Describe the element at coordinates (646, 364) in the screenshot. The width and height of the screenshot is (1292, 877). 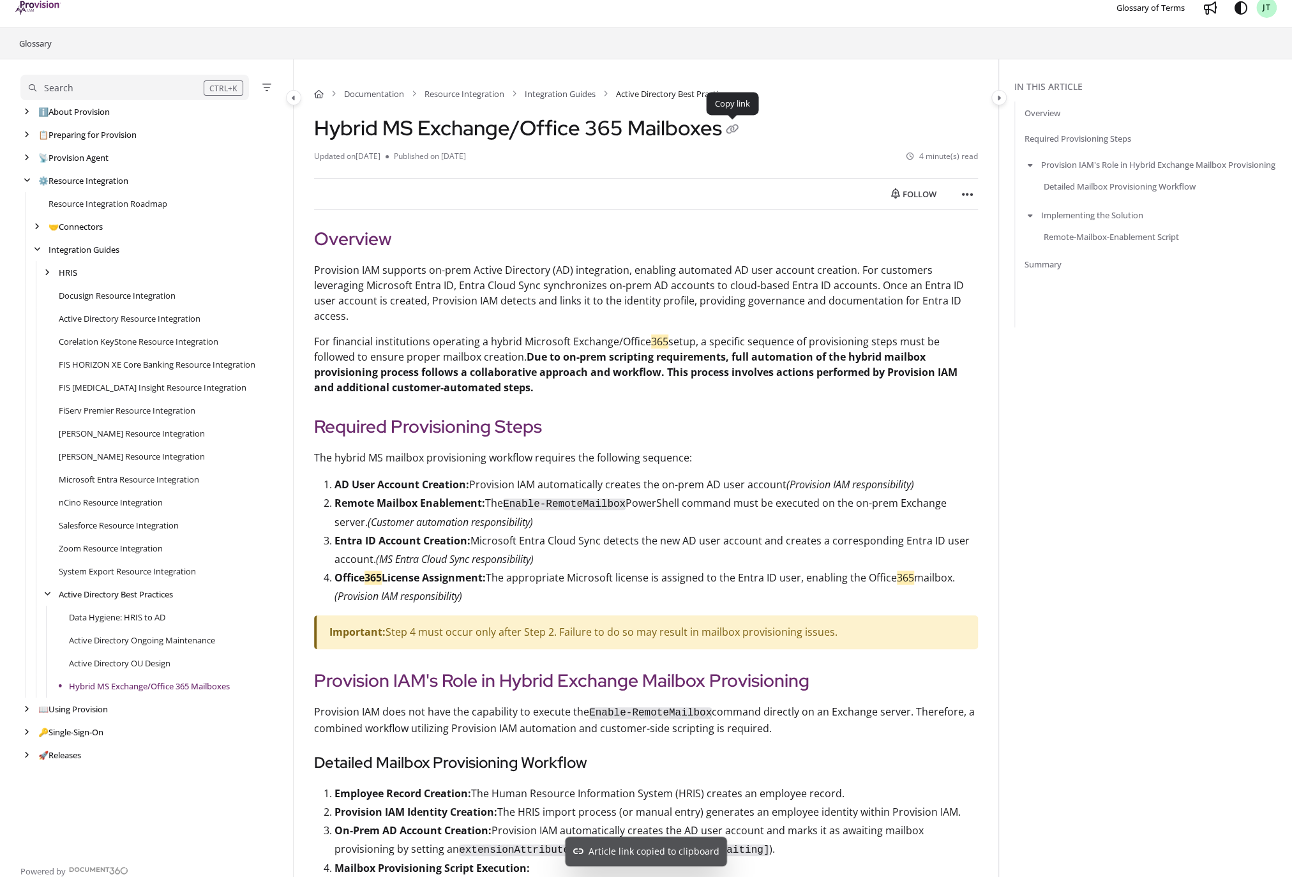
I see `p: For financial institutions operating a hybrid Microsoft Exchange/Office setup, a specific sequenc...` at that location.